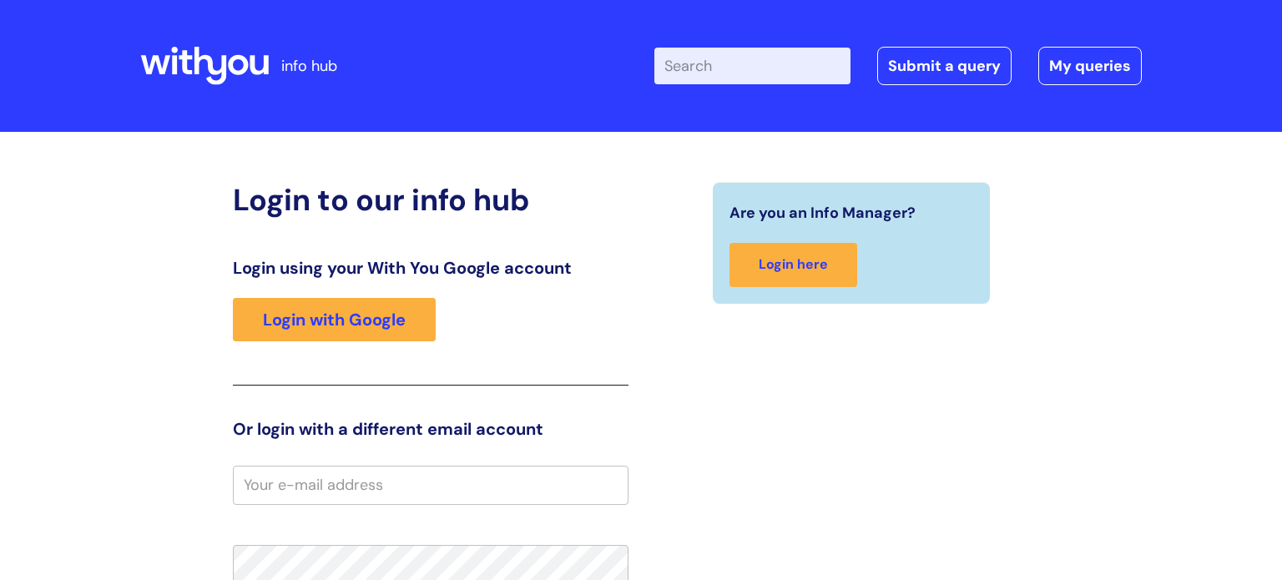 The height and width of the screenshot is (580, 1282). What do you see at coordinates (793, 265) in the screenshot?
I see `a: Login here` at bounding box center [793, 265].